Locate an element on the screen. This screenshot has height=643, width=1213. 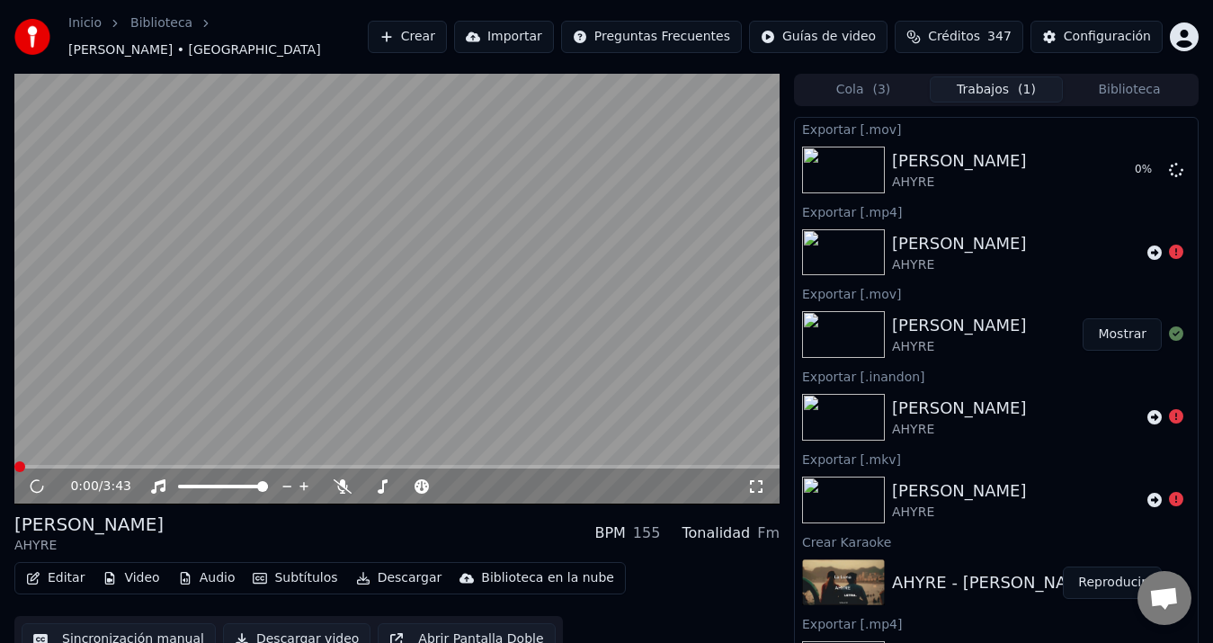
a: Biblioteca is located at coordinates (161, 23).